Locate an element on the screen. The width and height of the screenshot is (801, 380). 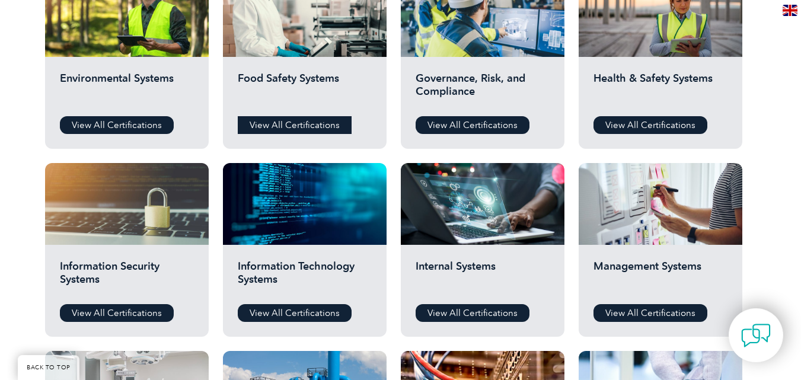
h2: Health & Safety Systems is located at coordinates (661, 90).